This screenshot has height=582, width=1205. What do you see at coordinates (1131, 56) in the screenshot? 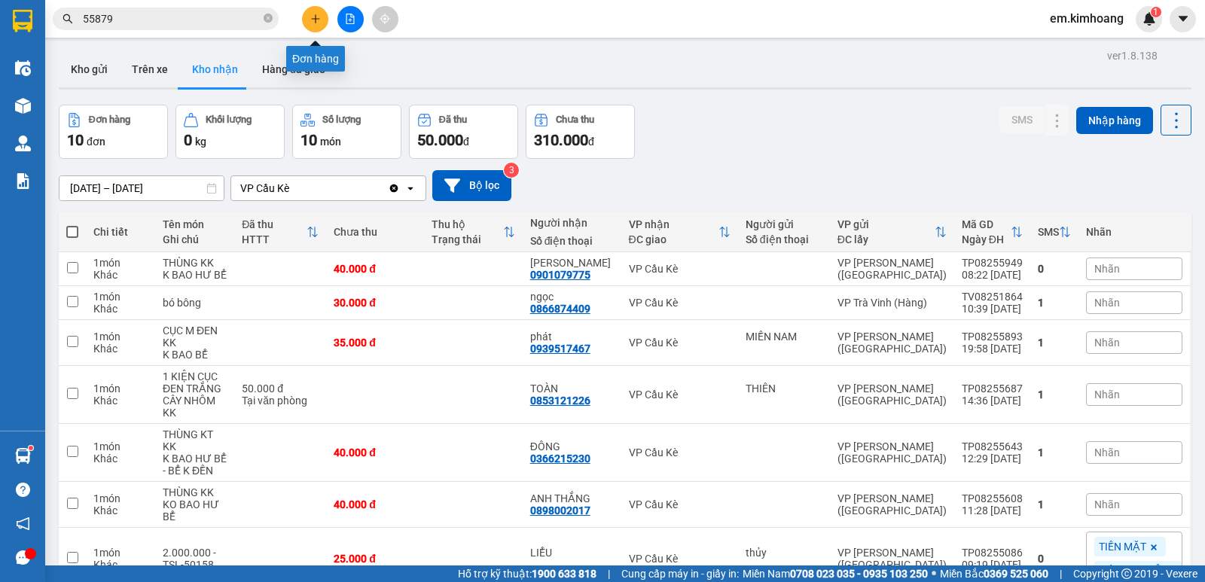
I see `div: ver 1.8.138` at bounding box center [1131, 56].